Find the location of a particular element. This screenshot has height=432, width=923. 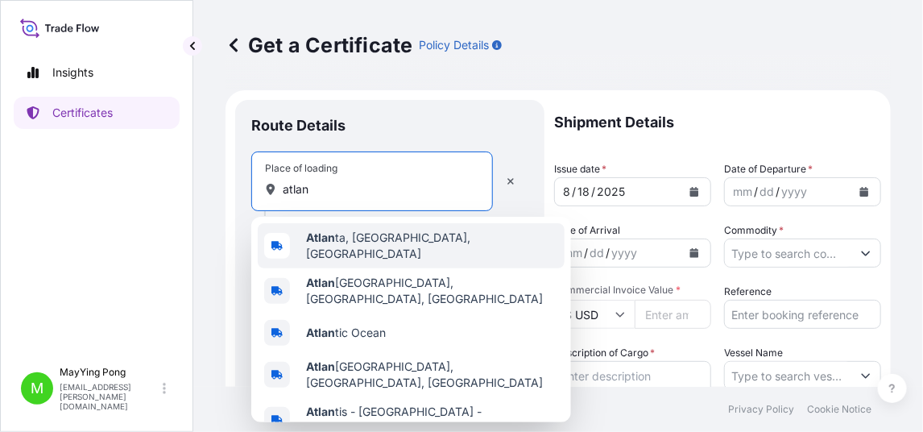

label: Description of Cargo is located at coordinates (604, 353).